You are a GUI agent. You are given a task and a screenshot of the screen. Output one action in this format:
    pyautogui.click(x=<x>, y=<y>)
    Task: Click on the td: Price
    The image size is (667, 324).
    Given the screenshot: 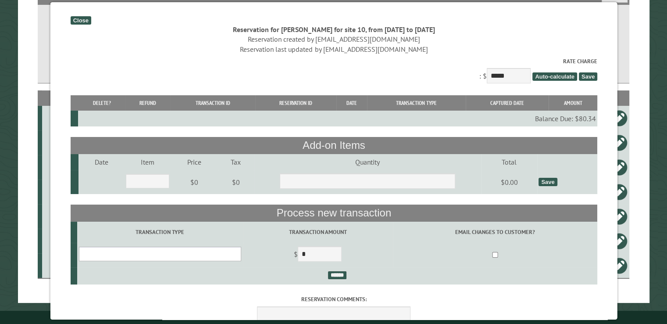 What is the action you would take?
    pyautogui.click(x=194, y=162)
    